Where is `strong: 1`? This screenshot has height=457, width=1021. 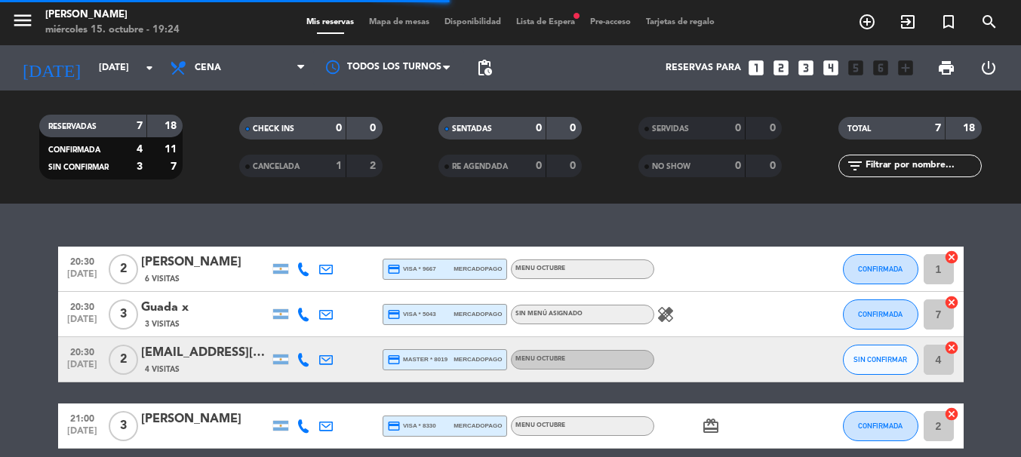 strong: 1 is located at coordinates (339, 166).